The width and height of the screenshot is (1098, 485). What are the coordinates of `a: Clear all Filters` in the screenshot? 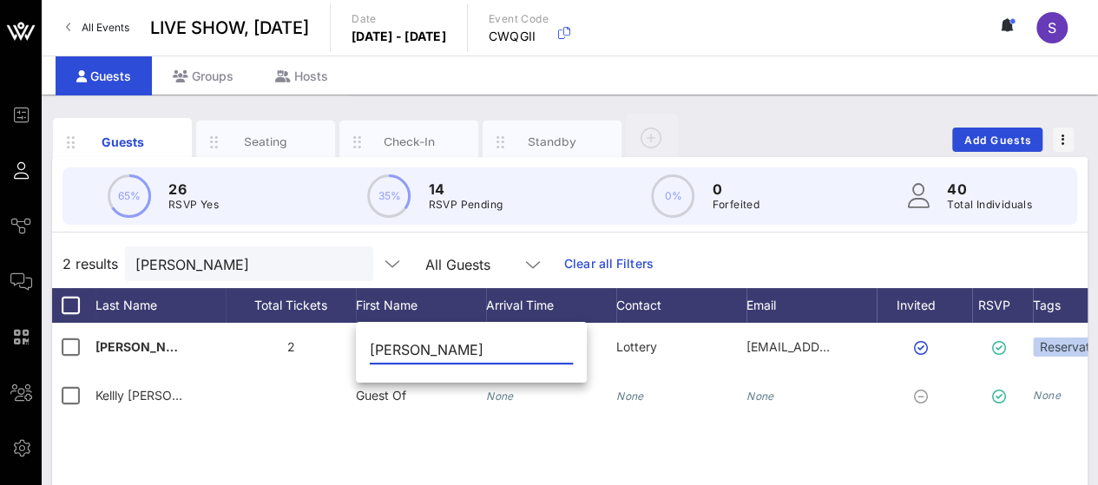 It's located at (608, 264).